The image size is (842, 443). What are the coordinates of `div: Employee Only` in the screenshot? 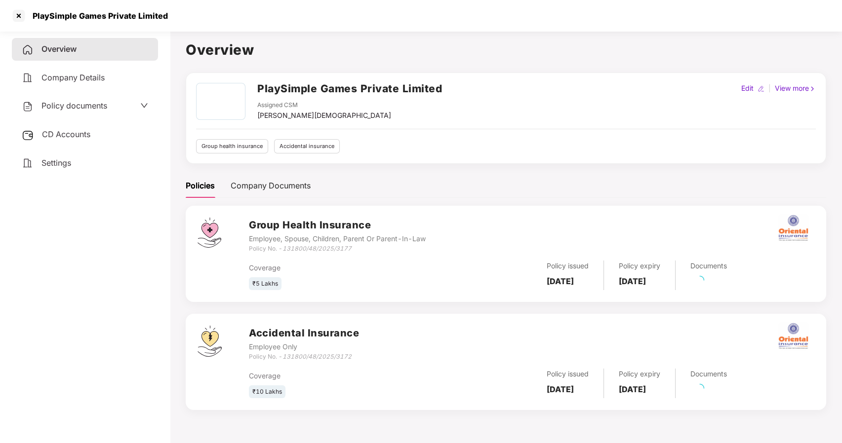 It's located at (304, 347).